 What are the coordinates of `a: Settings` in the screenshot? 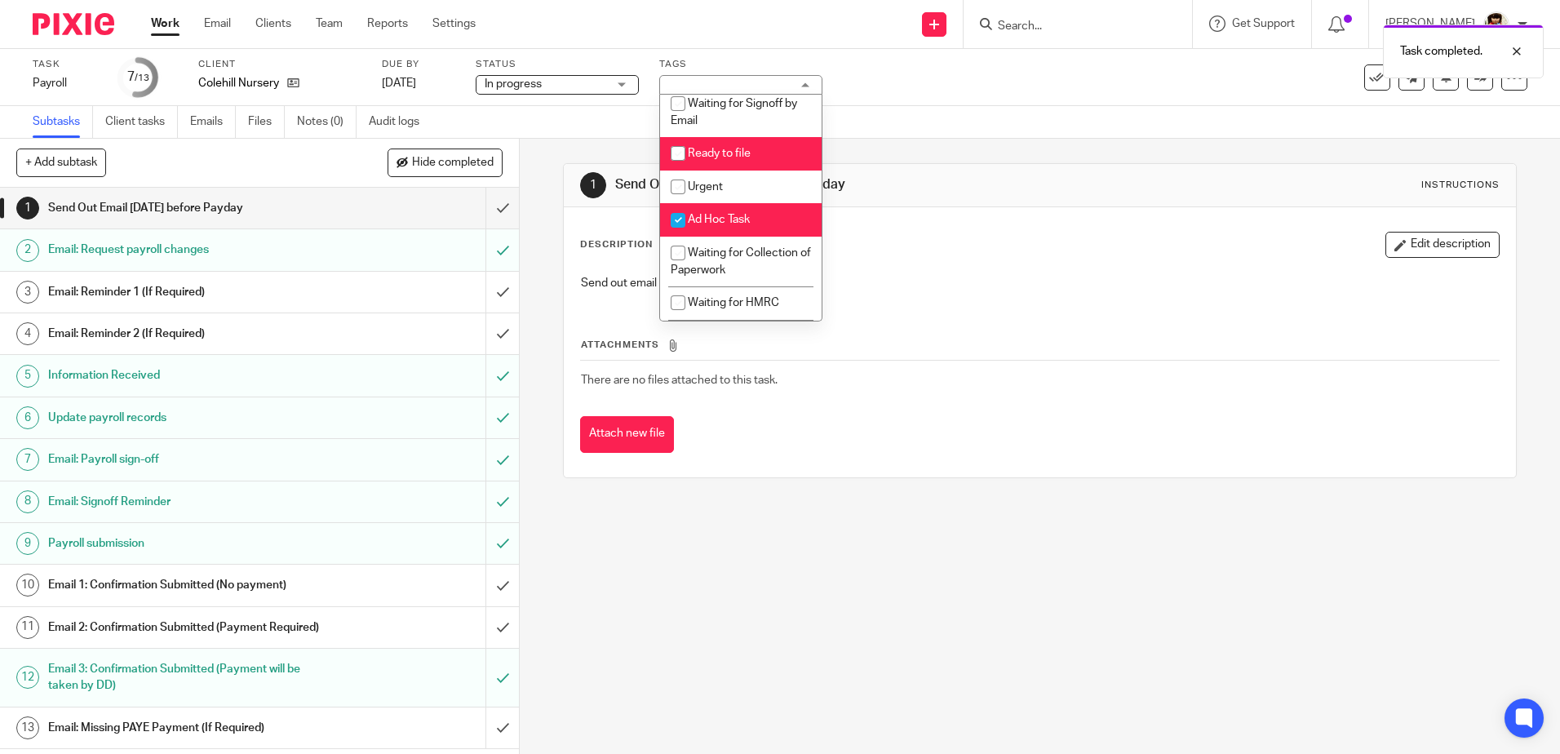 It's located at (454, 24).